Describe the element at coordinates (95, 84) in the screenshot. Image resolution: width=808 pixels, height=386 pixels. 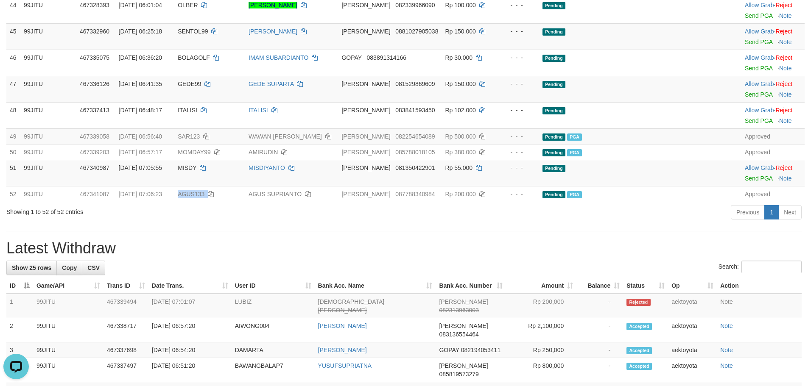
I see `span: 467336126` at that location.